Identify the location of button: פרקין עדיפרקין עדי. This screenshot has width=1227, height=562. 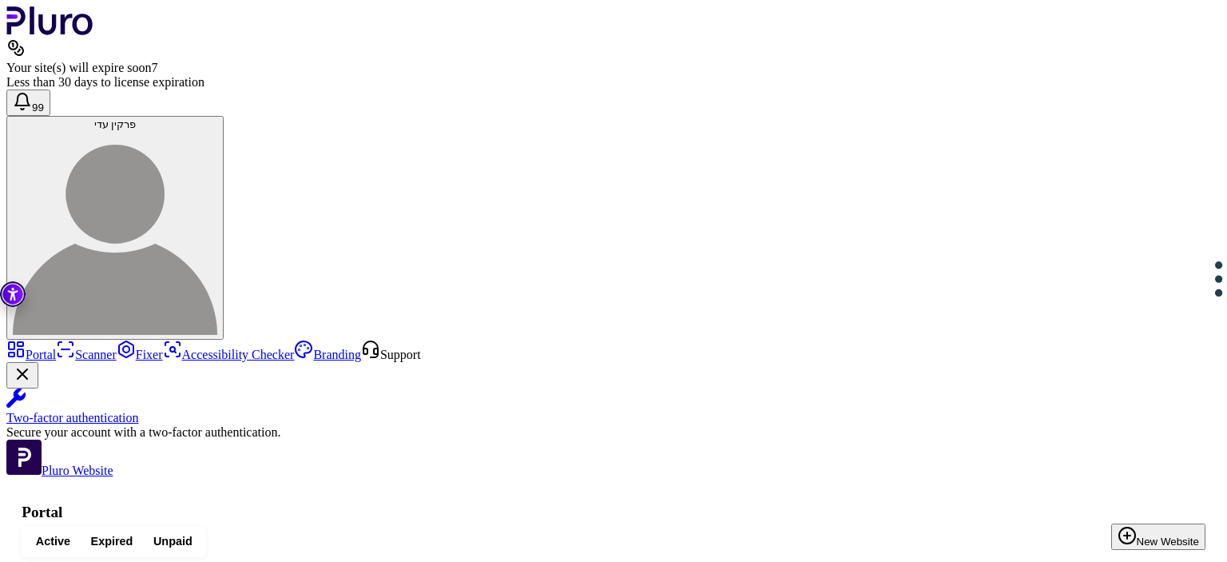
(115, 228).